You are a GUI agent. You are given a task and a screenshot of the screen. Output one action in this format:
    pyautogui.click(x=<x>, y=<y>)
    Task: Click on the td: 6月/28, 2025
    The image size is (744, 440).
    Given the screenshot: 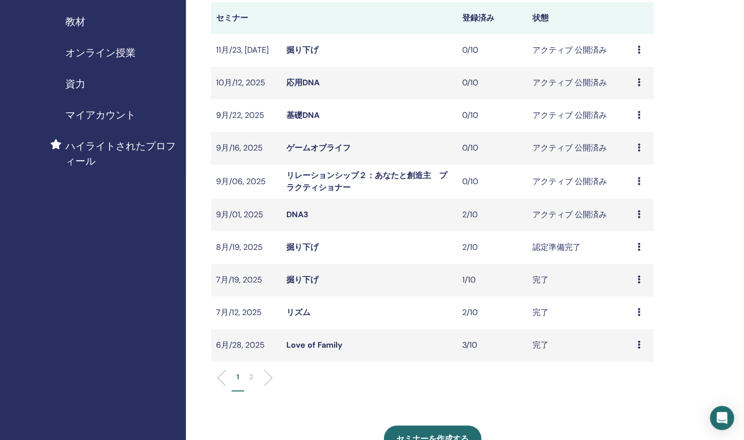 What is the action you would take?
    pyautogui.click(x=246, y=346)
    